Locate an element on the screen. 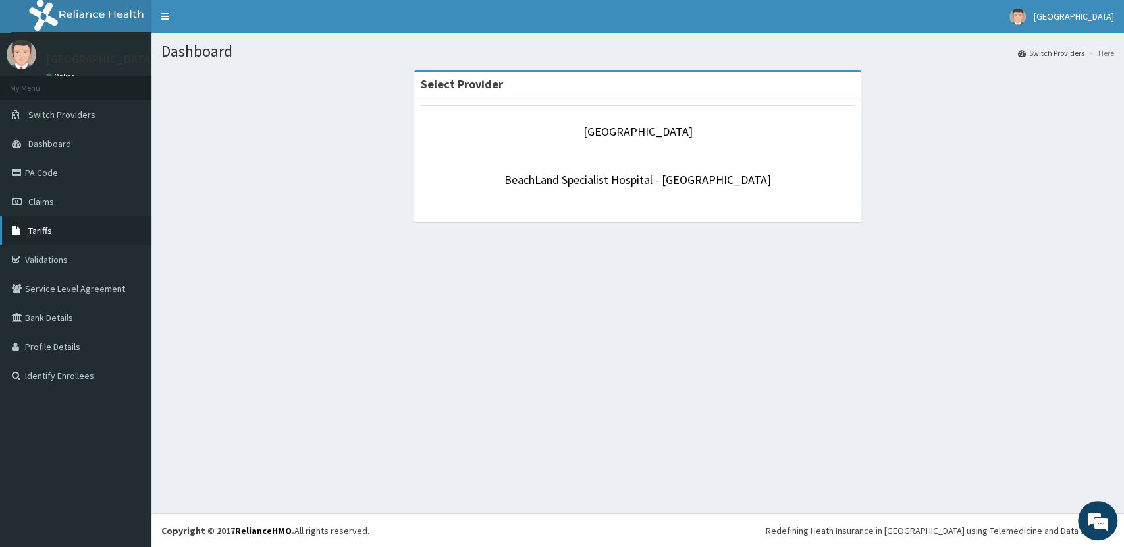 The height and width of the screenshot is (547, 1124). img: d_794563401_company_1708531726252_794563401 is located at coordinates (39, 82).